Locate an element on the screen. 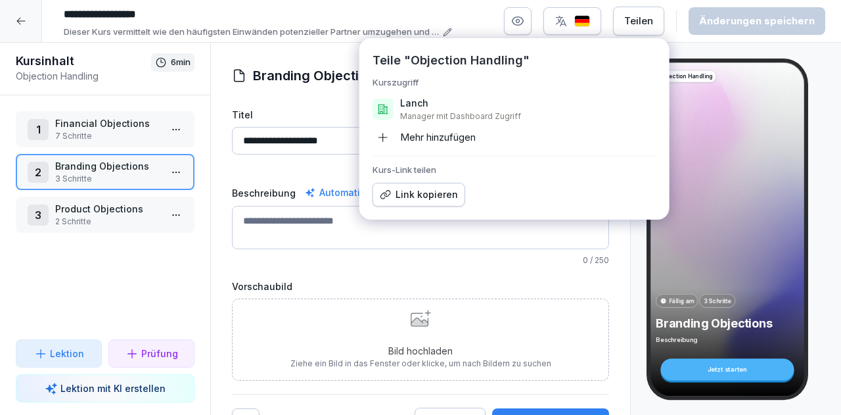 The height and width of the screenshot is (415, 841). h5: Kurs-Link teilen is located at coordinates (514, 169).